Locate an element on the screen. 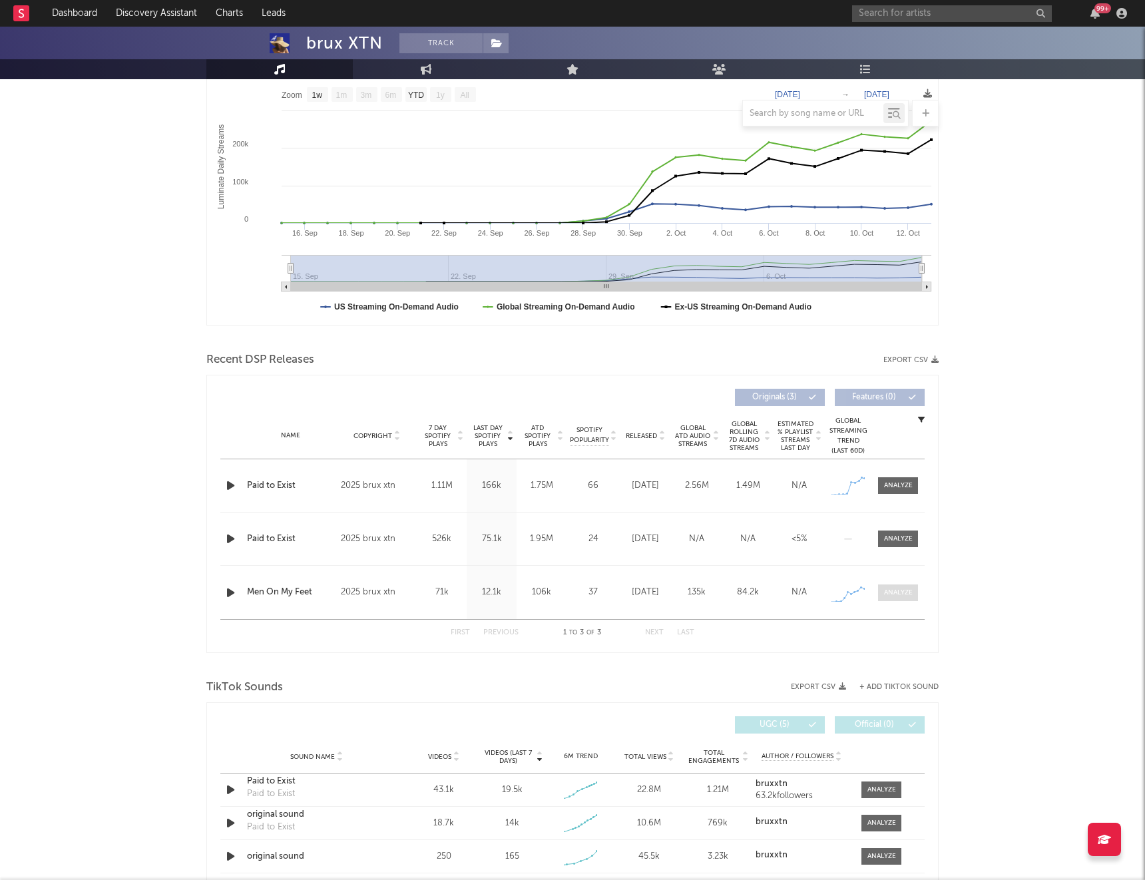 Image resolution: width=1145 pixels, height=880 pixels. div: Global Streaming Trend (Last 60D) is located at coordinates (848, 436).